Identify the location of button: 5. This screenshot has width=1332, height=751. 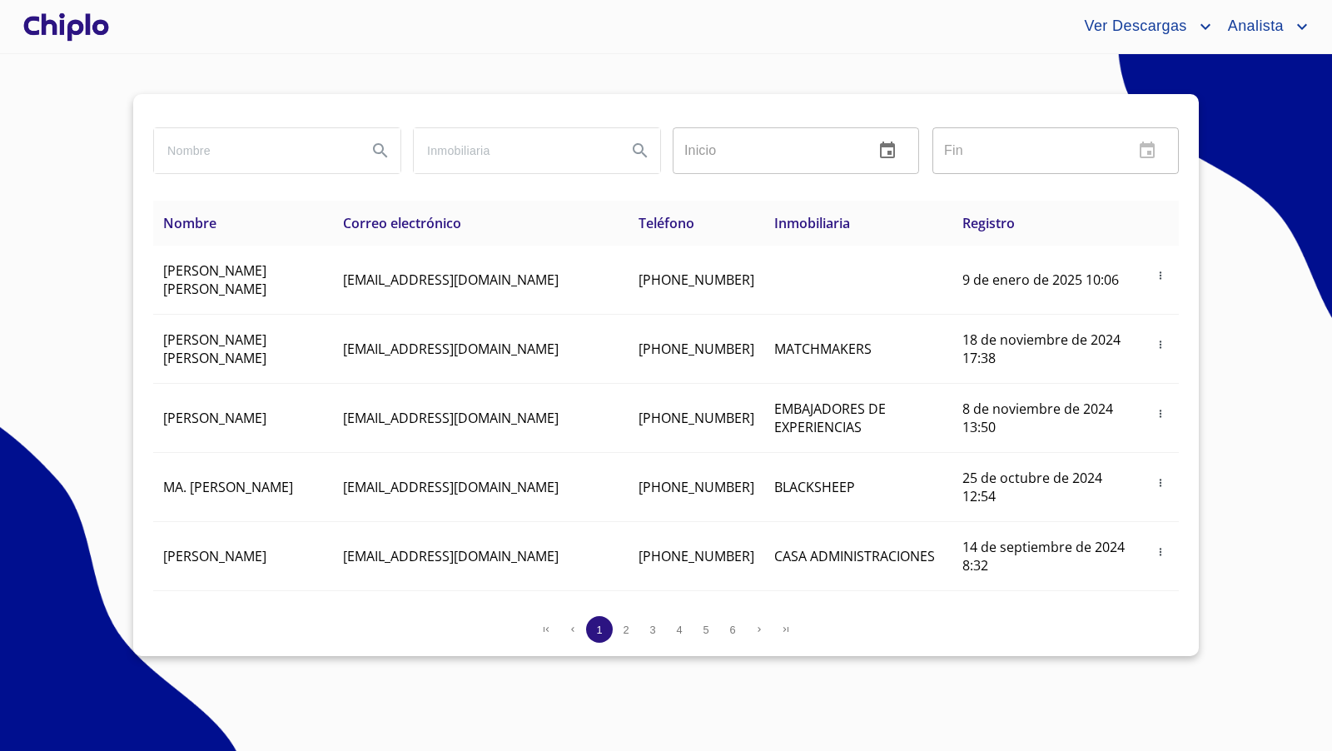
(706, 629).